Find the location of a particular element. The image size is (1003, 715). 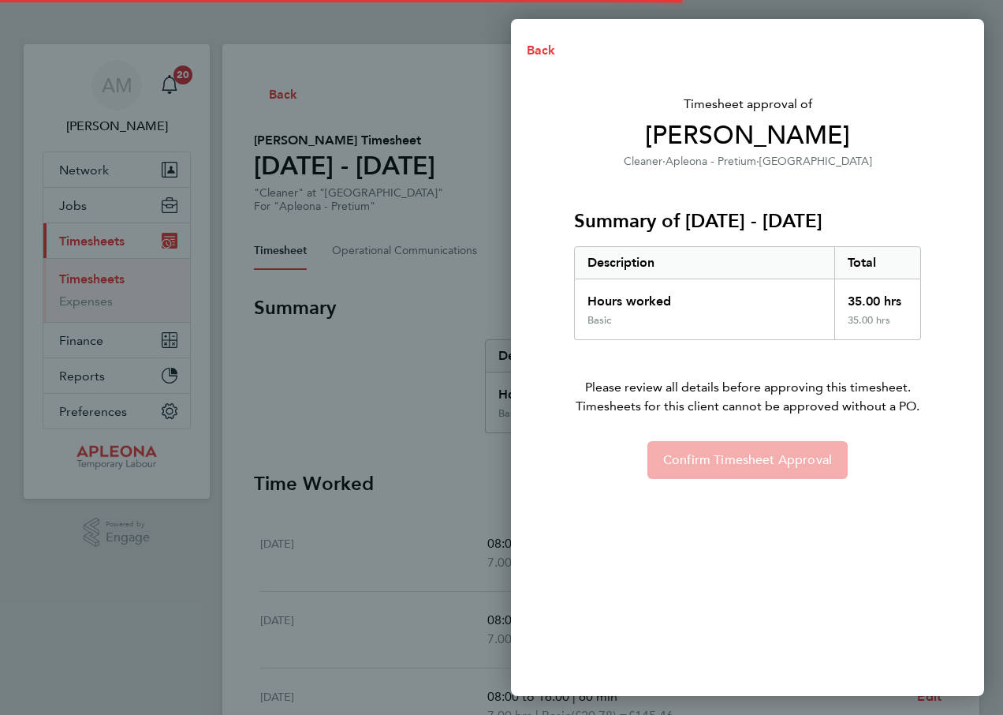

div: Description is located at coordinates (704, 263).